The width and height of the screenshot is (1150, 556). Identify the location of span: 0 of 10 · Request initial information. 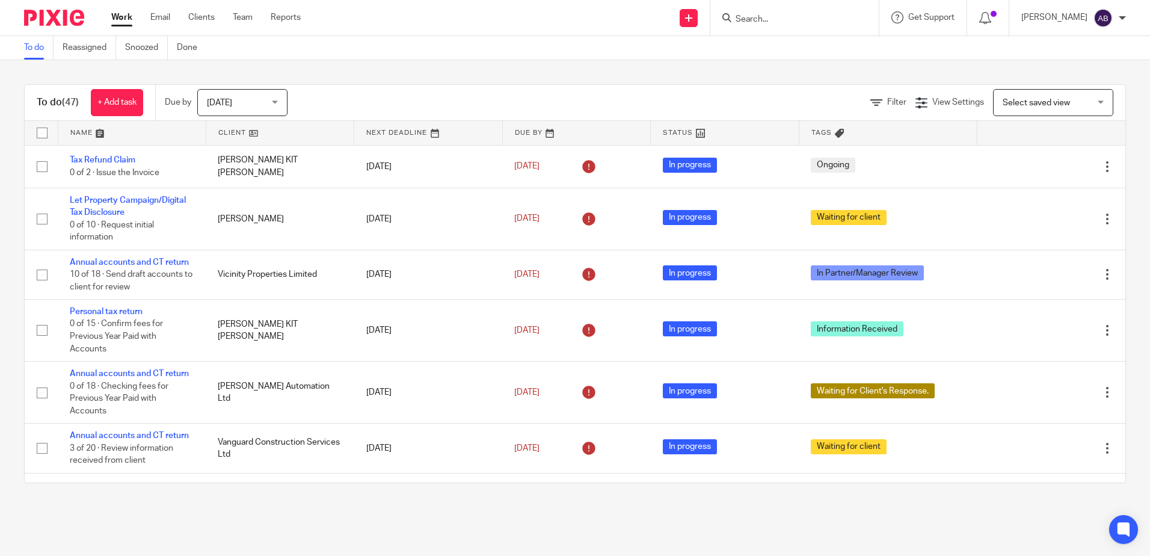
(112, 231).